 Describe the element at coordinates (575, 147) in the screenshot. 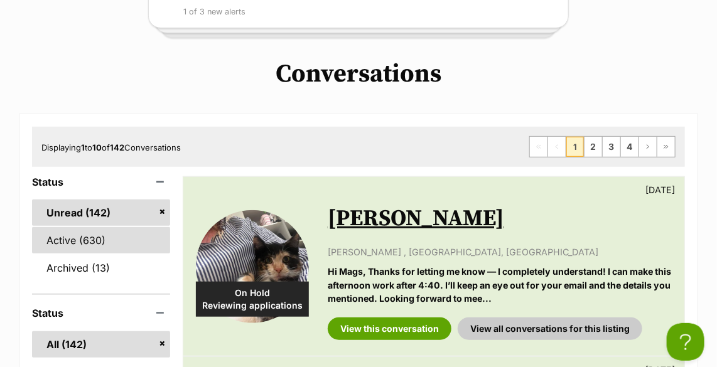

I see `span: Page 1` at that location.